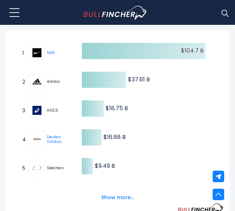  I want to click on text: $104.7 B, so click(192, 50).